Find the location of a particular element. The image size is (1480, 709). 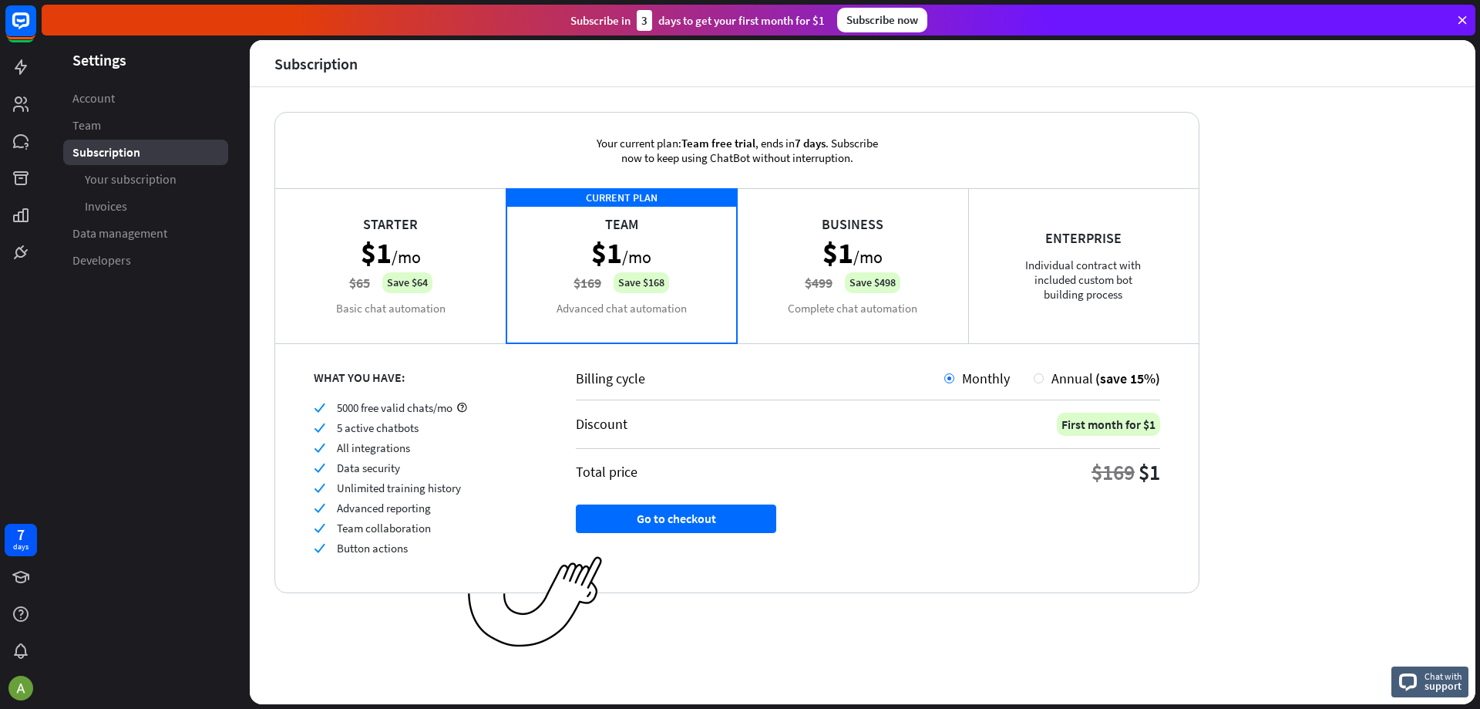

a: Data management is located at coordinates (146, 233).